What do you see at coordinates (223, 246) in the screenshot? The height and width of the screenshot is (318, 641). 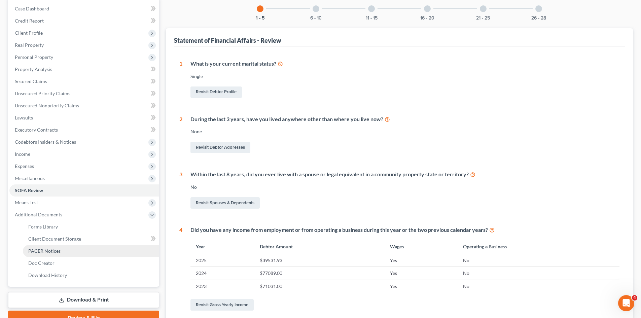 I see `th: Year` at bounding box center [223, 246].